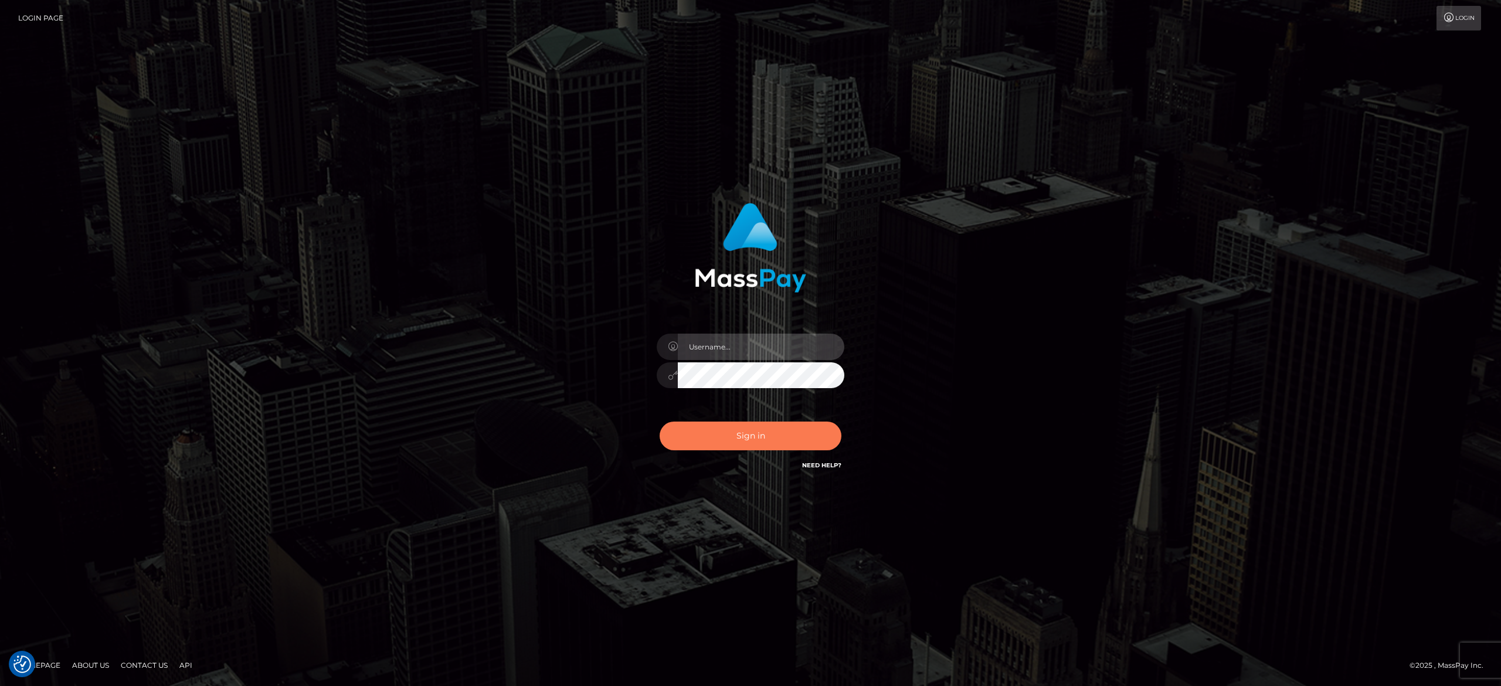 The height and width of the screenshot is (686, 1501). Describe the element at coordinates (1459, 18) in the screenshot. I see `a: Login` at that location.